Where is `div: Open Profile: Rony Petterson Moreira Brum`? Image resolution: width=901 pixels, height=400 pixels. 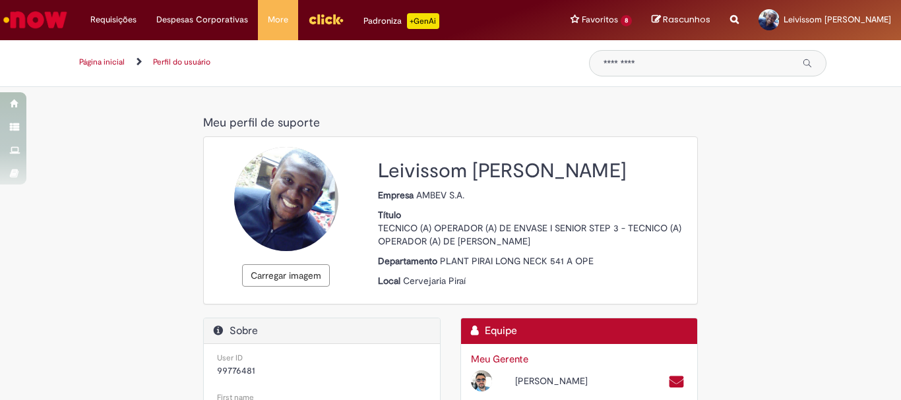 div: Open Profile: Rony Petterson Moreira Brum is located at coordinates (549, 380).